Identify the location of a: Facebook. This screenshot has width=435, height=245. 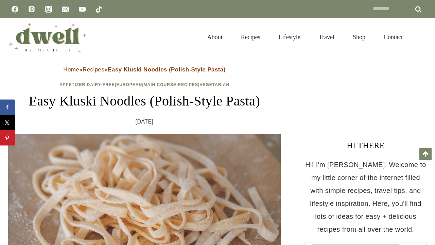
(15, 9).